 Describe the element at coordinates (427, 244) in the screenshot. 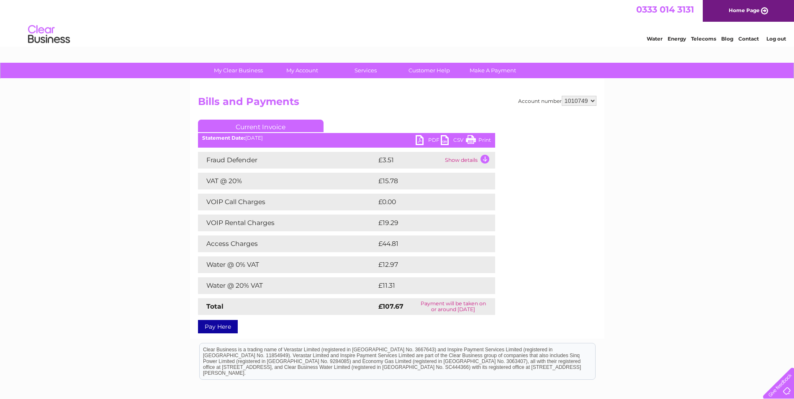

I see `td: £44.81` at that location.